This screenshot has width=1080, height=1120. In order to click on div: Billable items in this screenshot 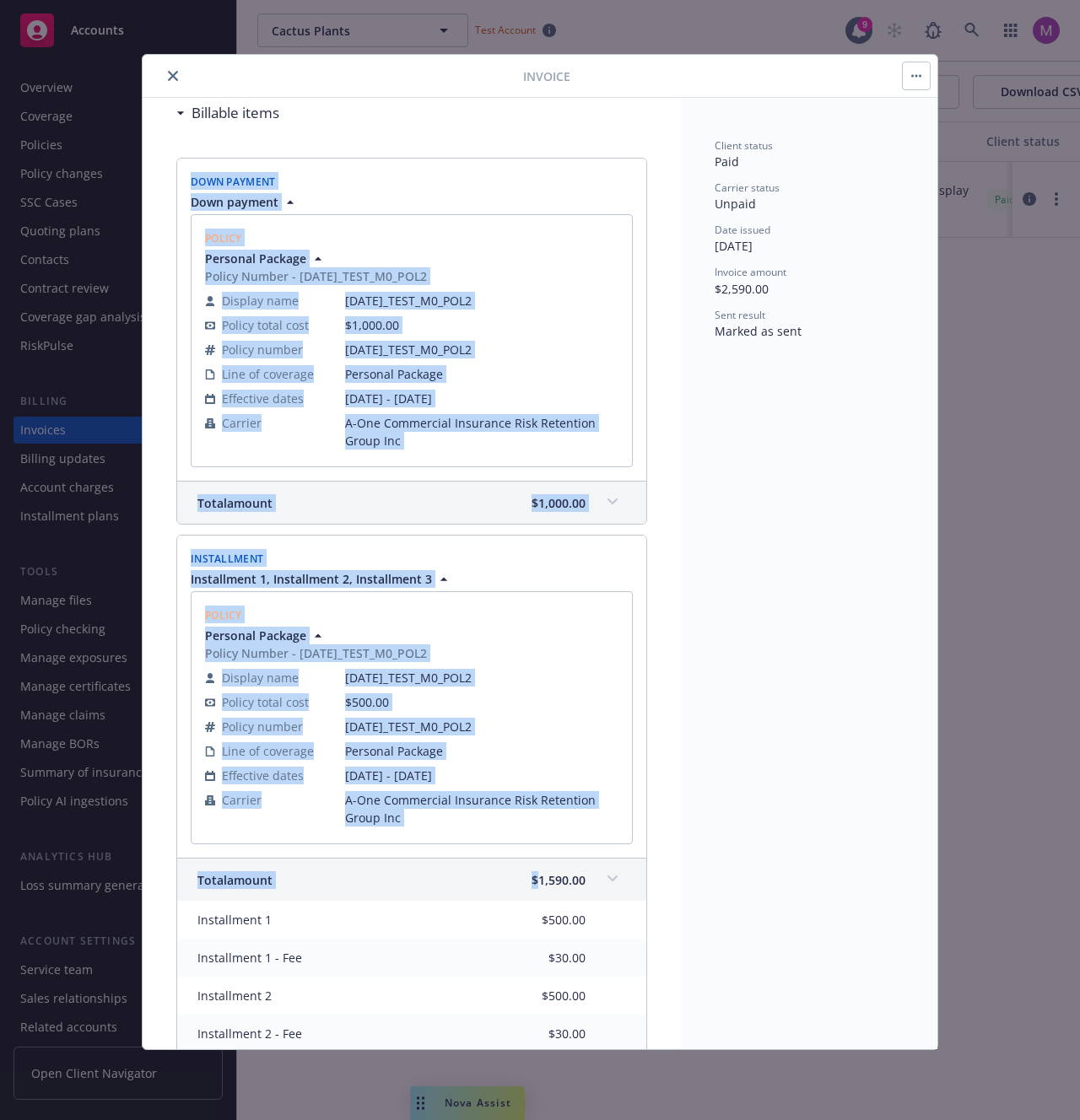, I will do `click(228, 113)`.